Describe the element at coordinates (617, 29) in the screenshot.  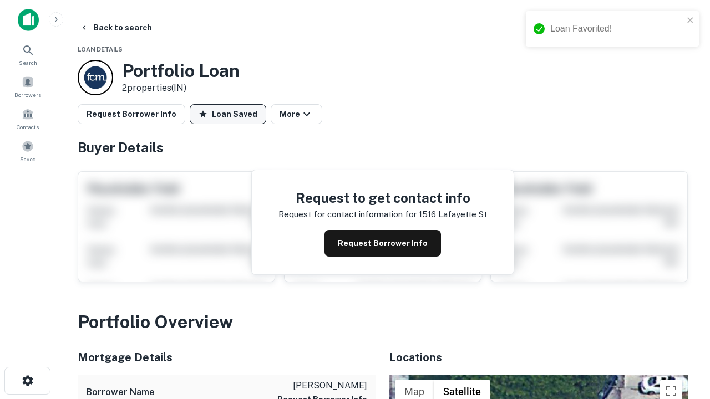
I see `div: Loan Favorited!` at that location.